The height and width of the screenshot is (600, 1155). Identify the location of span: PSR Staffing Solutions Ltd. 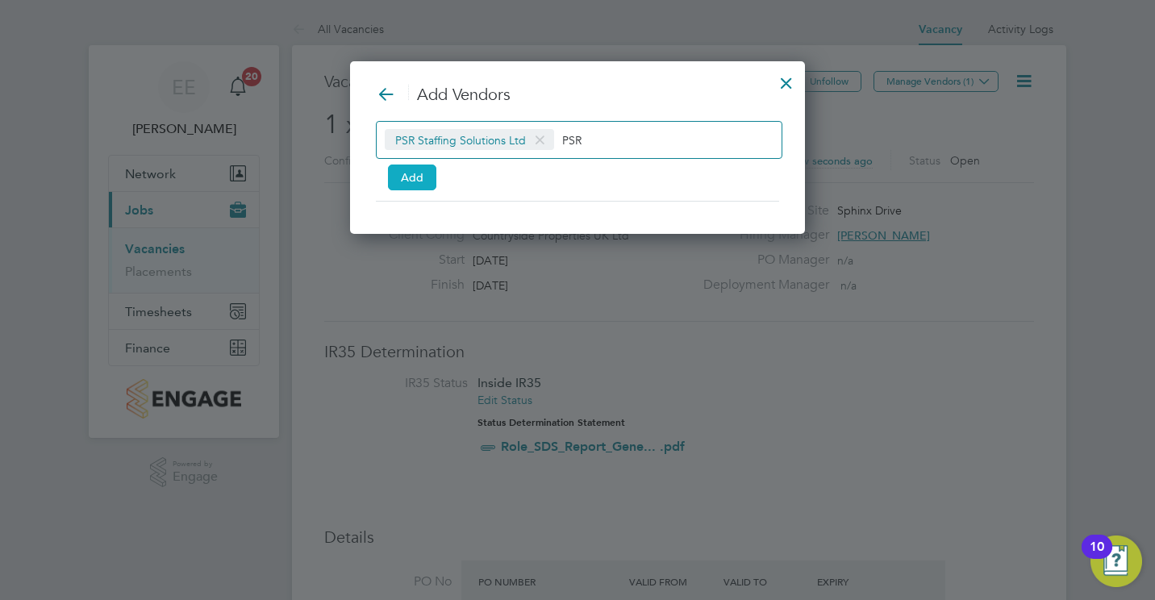
(470, 140).